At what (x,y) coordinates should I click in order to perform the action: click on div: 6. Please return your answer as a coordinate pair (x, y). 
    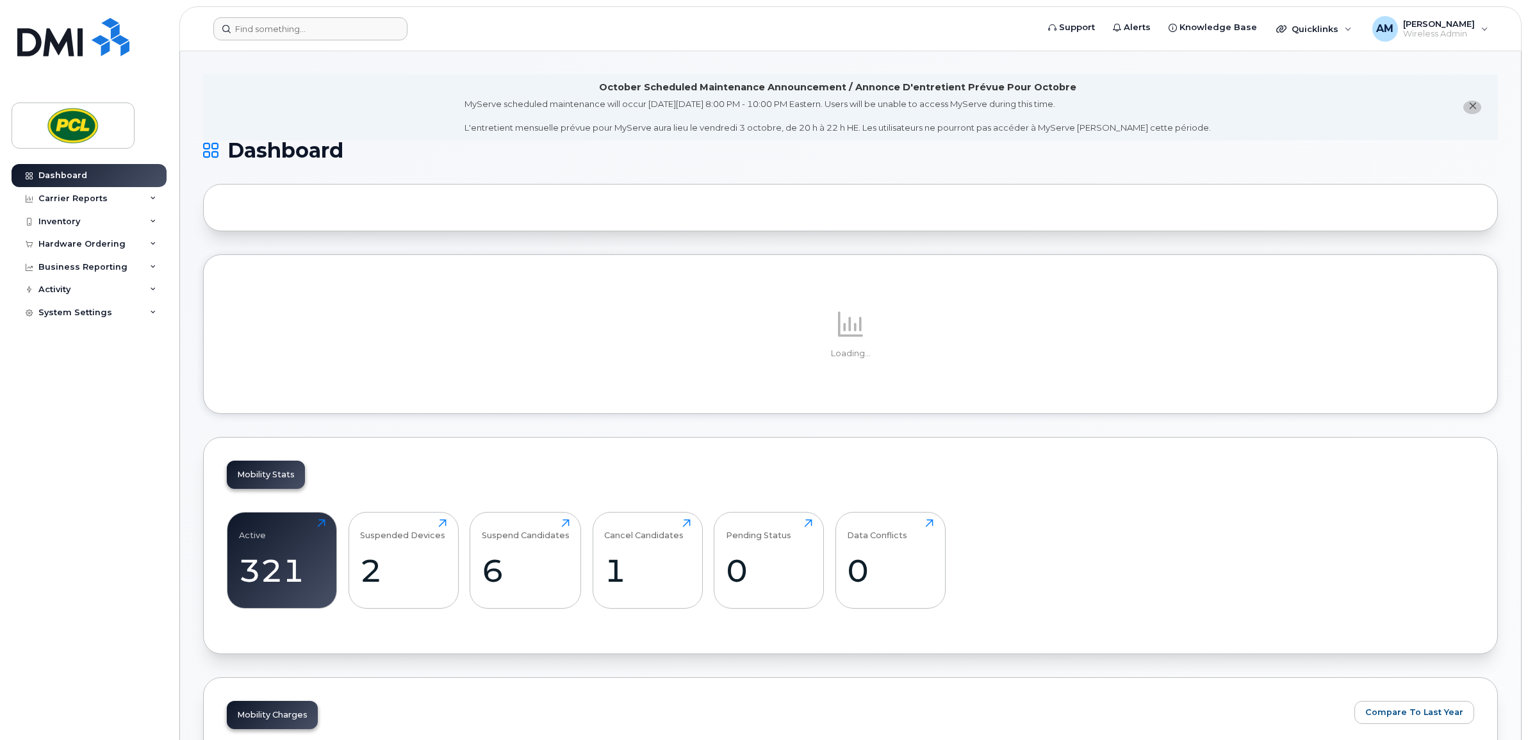
    Looking at the image, I should click on (525, 570).